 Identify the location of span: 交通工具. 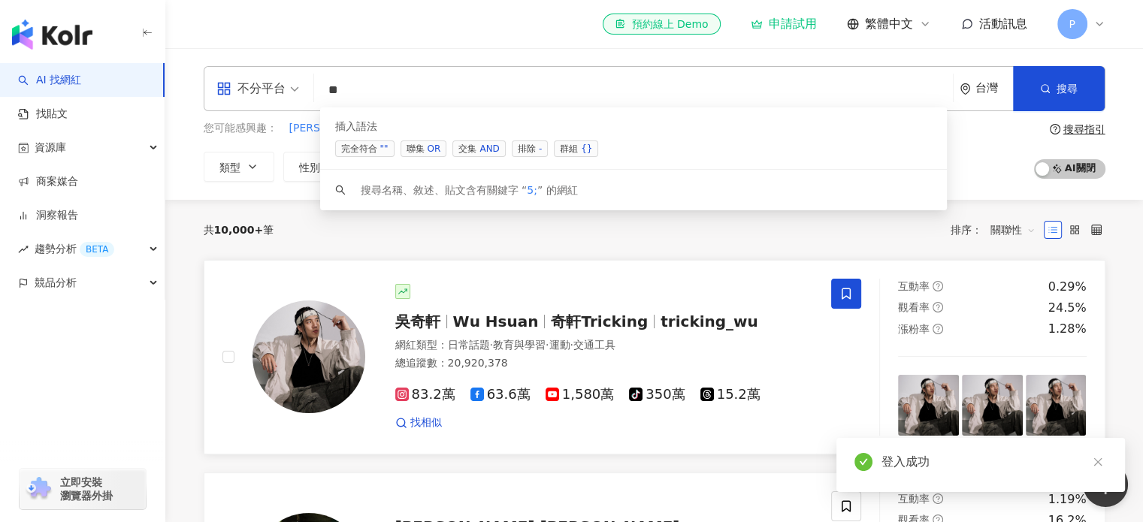
(595, 345).